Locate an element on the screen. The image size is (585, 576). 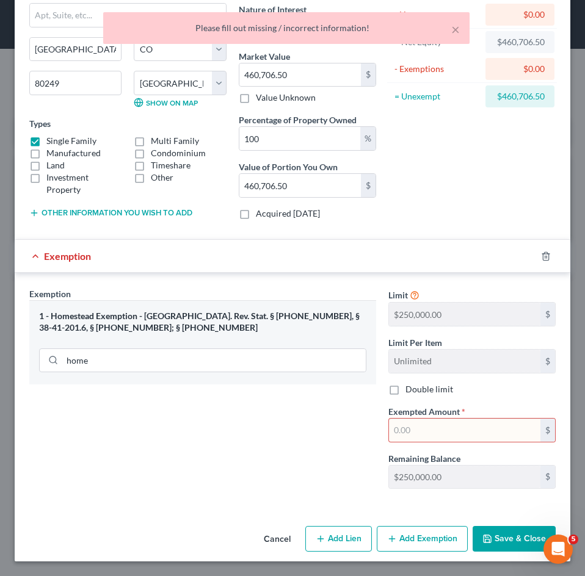
label: Single Family is located at coordinates (71, 141).